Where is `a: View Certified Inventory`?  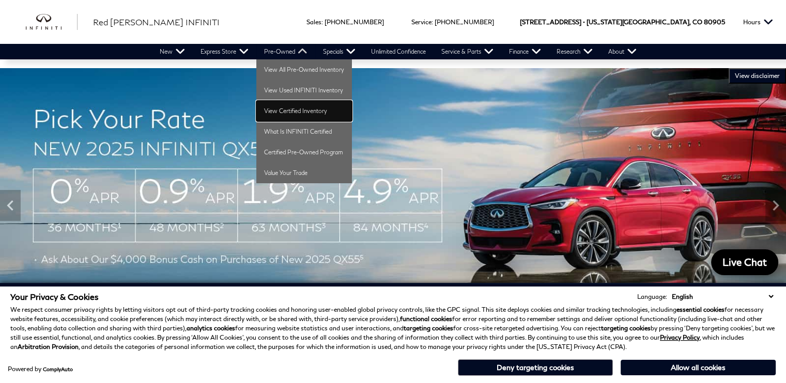 a: View Certified Inventory is located at coordinates (304, 111).